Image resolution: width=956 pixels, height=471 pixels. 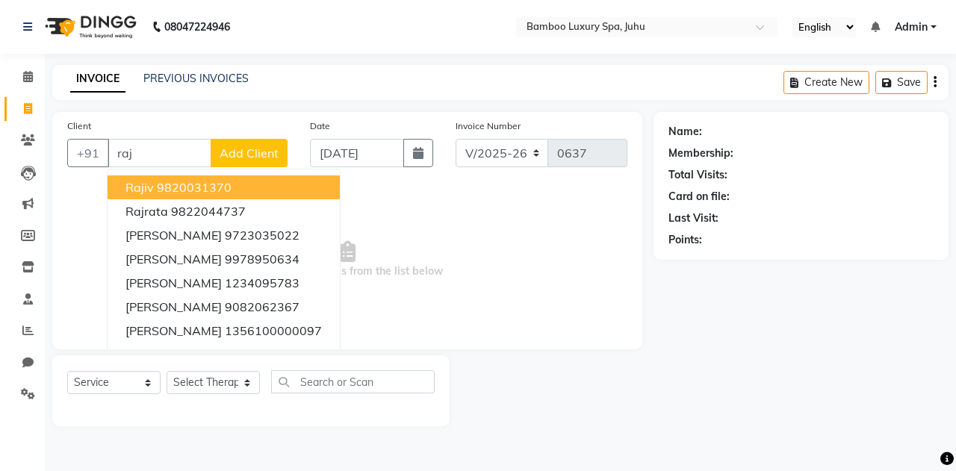 I want to click on ngb-highlight: 1356100000097, so click(x=273, y=331).